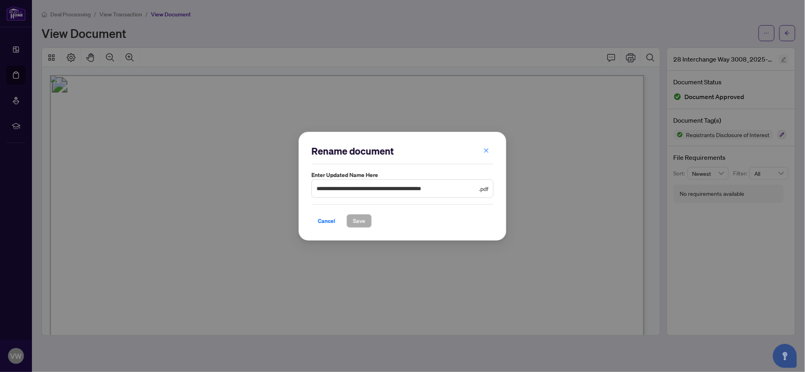 Image resolution: width=805 pixels, height=372 pixels. What do you see at coordinates (327, 220) in the screenshot?
I see `span: Cancel` at bounding box center [327, 220].